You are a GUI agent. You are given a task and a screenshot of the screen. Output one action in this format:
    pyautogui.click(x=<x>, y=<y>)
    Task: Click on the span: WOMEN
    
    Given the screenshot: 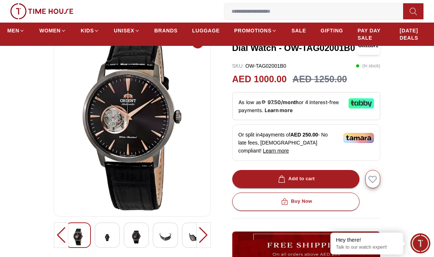 What is the action you would take?
    pyautogui.click(x=50, y=31)
    